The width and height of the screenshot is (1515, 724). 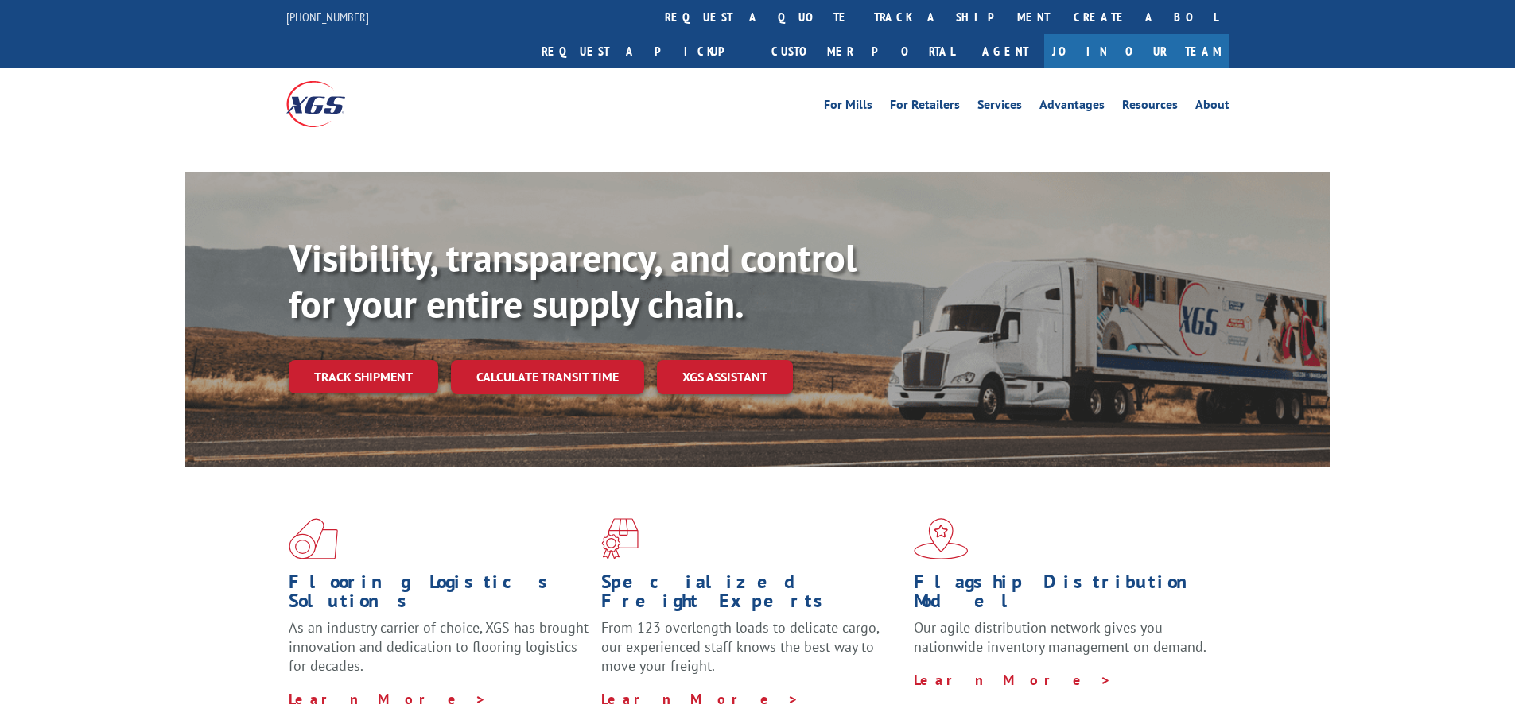 I want to click on h1: Flooring Logistics Solutions, so click(x=439, y=596).